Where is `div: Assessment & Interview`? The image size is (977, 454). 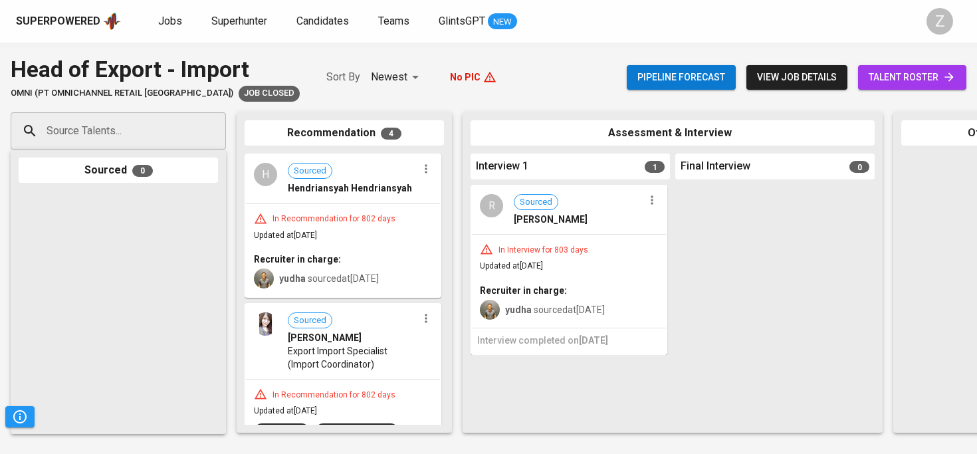 div: Assessment & Interview is located at coordinates (672, 133).